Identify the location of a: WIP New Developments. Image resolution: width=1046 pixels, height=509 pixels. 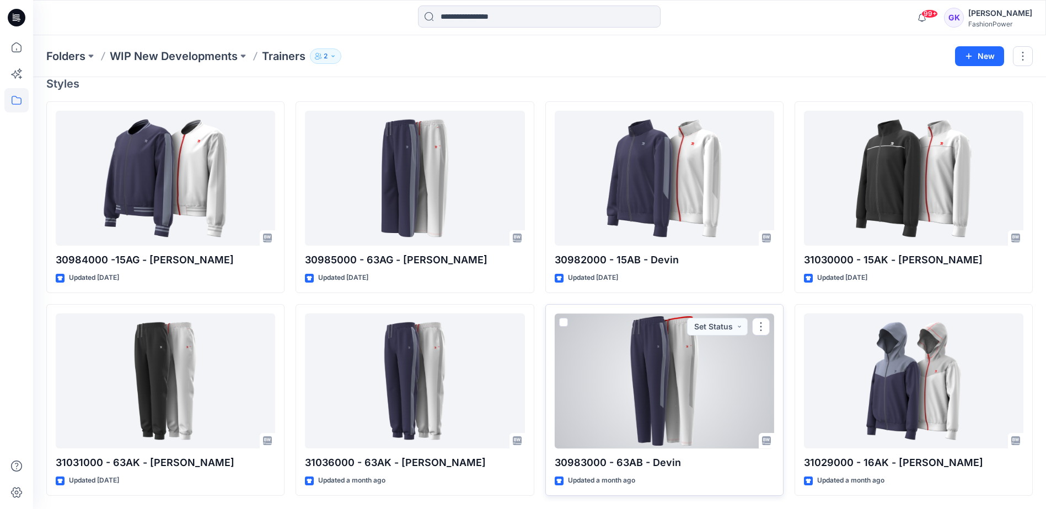
(174, 56).